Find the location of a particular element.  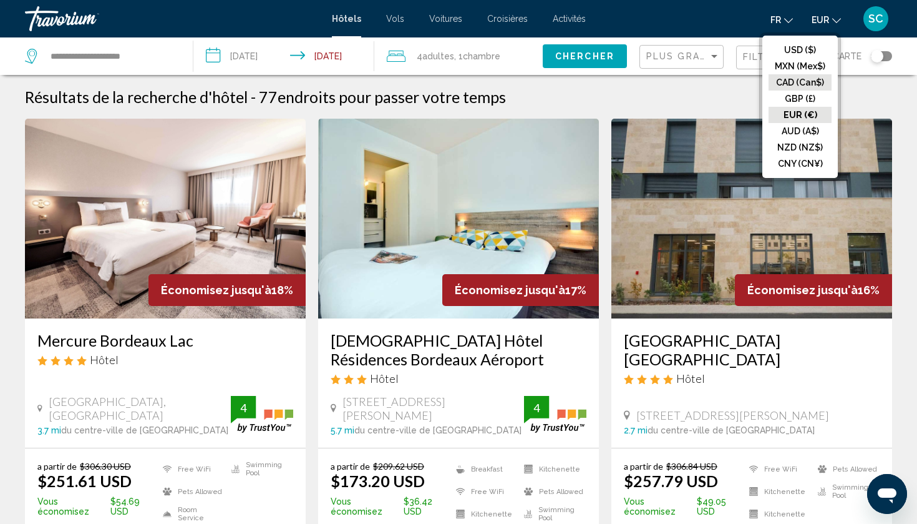

li: Room Service is located at coordinates (190, 514).